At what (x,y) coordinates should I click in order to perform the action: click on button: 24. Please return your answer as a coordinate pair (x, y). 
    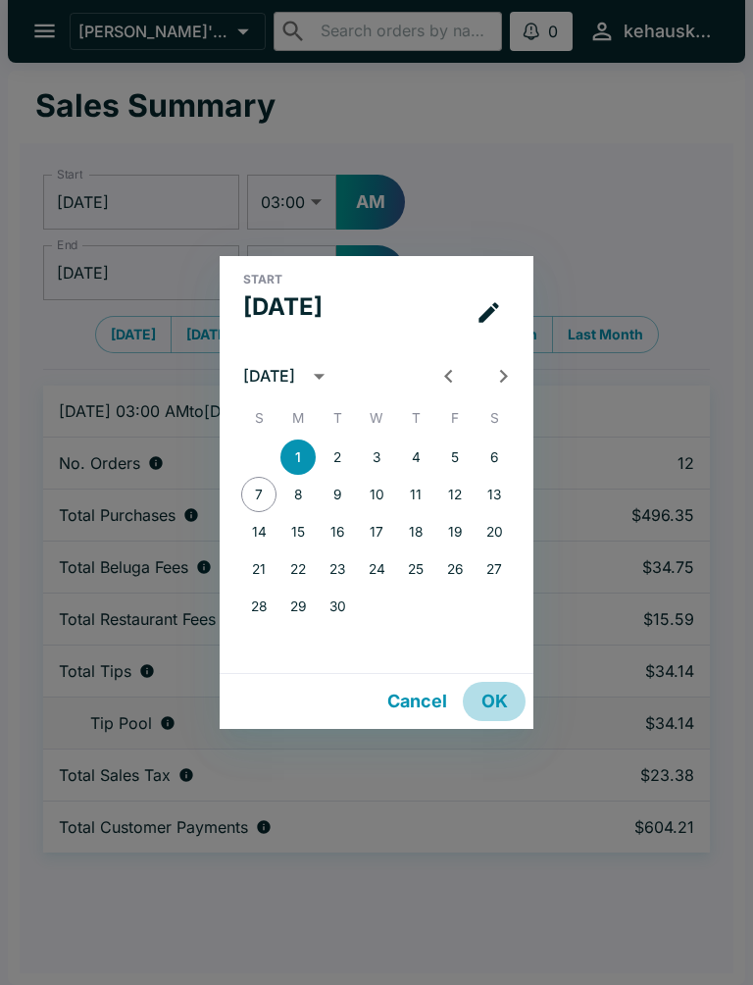
    Looking at the image, I should click on (377, 569).